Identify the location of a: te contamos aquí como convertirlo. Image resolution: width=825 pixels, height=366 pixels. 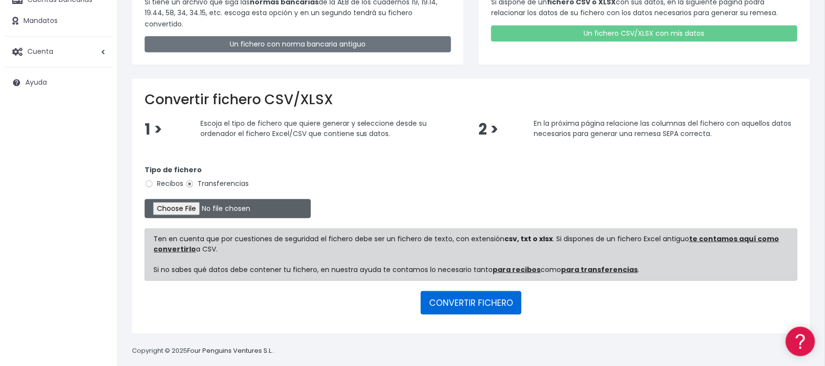
(467, 243).